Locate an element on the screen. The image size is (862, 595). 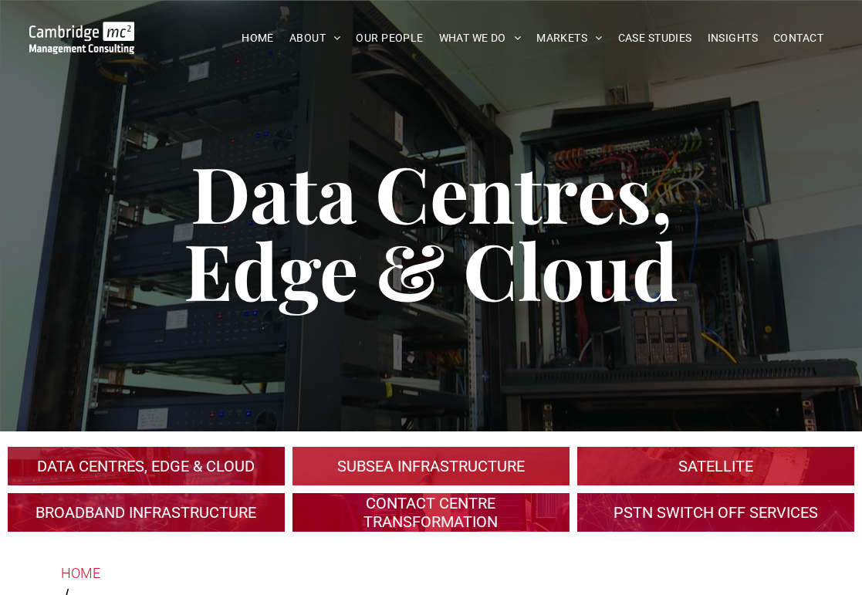
a: An industrial plant is located at coordinates (146, 466).